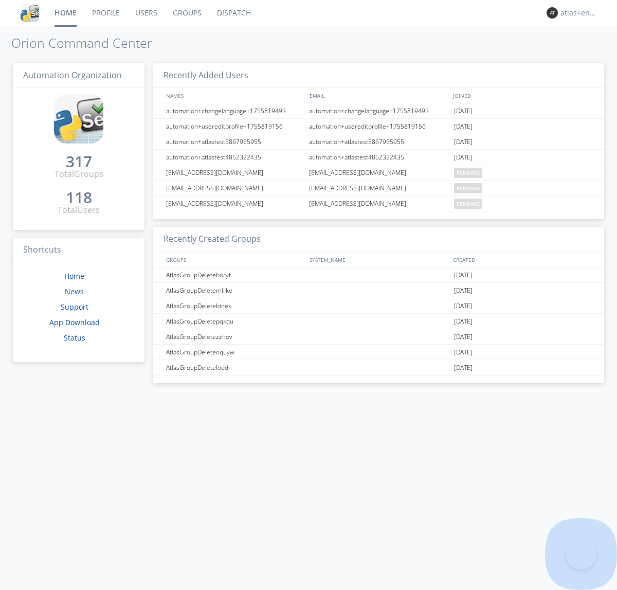 The width and height of the screenshot is (617, 590). Describe the element at coordinates (234, 352) in the screenshot. I see `div: AtlasGroupDeleteoquyw` at that location.